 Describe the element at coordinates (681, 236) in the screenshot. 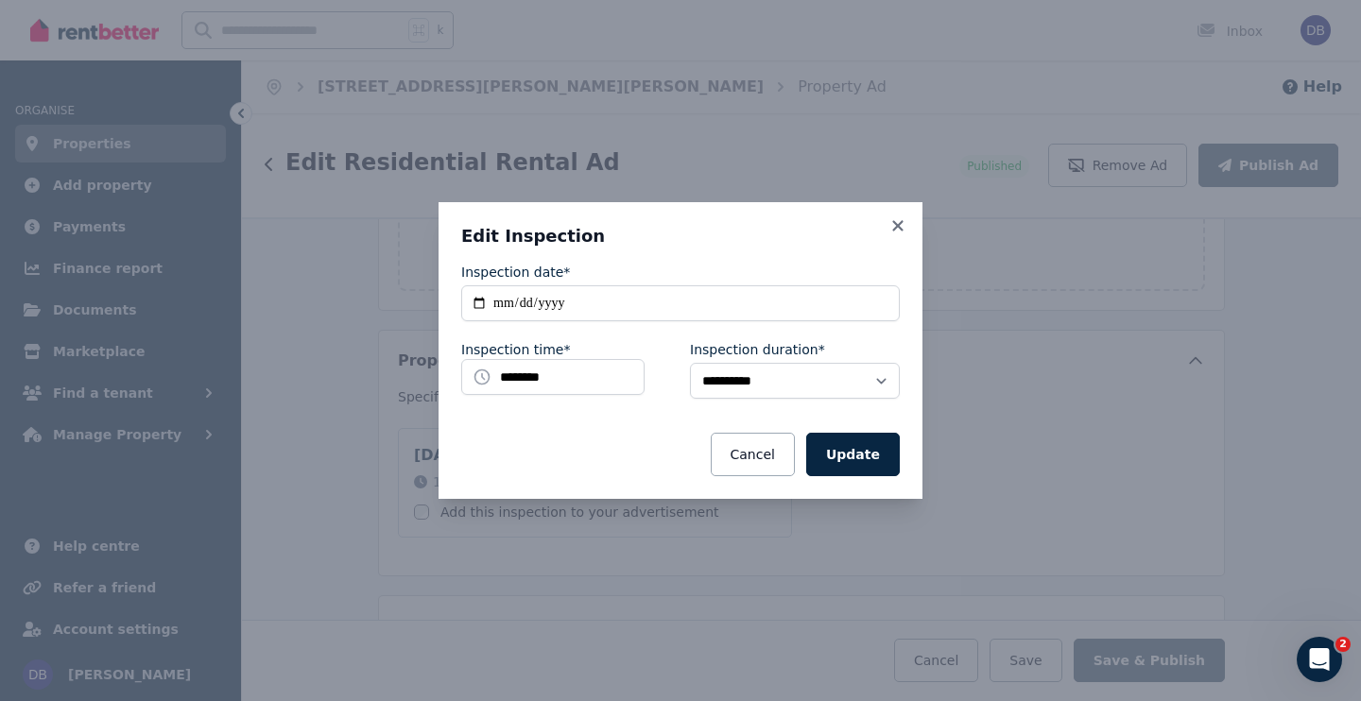

I see `h3: Edit Inspection` at that location.